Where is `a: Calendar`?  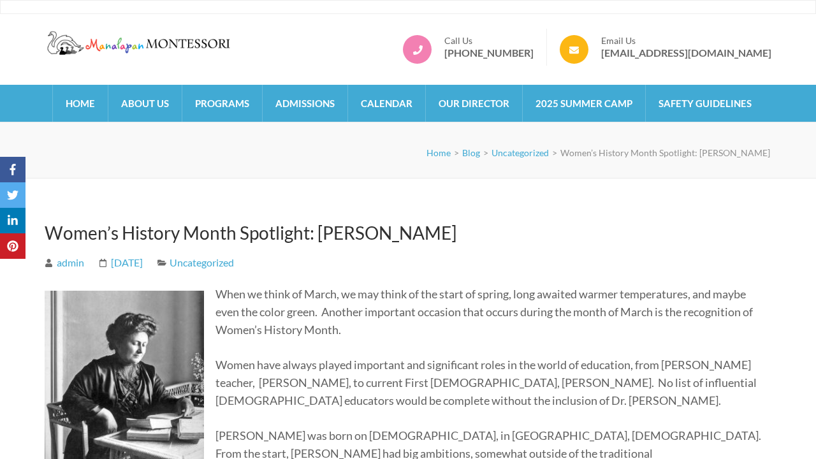 a: Calendar is located at coordinates (386, 103).